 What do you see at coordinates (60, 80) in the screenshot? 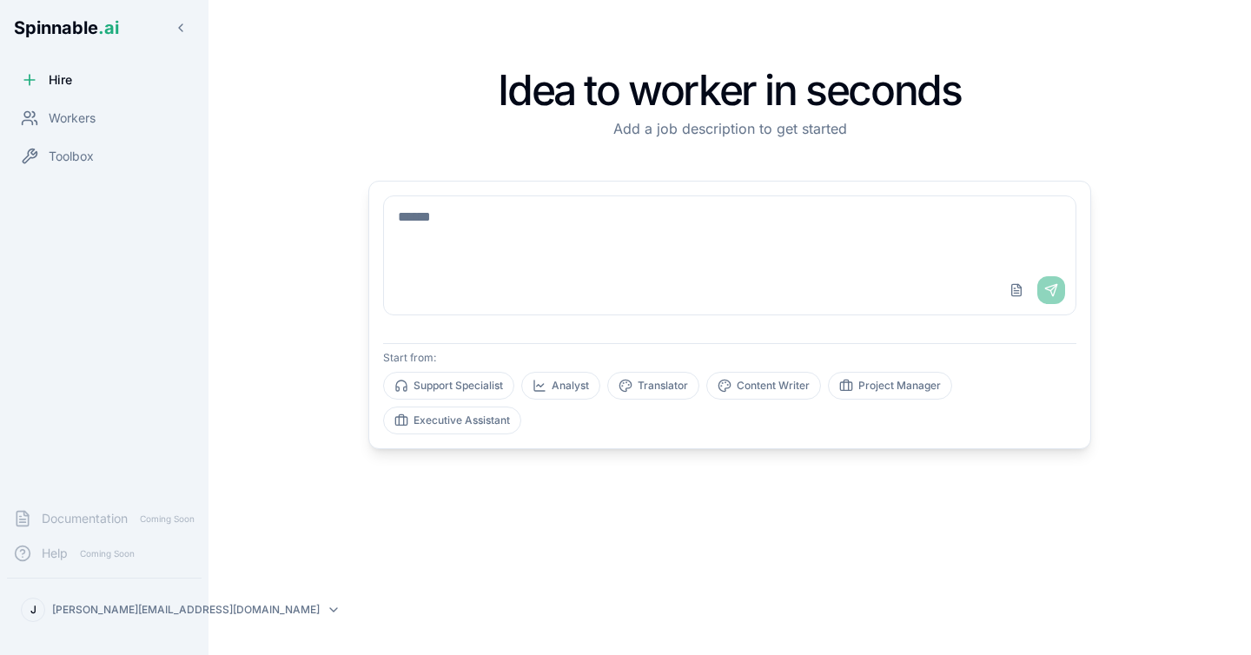
I see `span: Hire` at bounding box center [60, 80].